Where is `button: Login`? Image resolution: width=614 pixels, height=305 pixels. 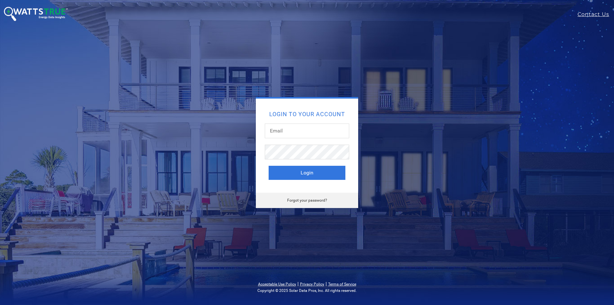
button: Login is located at coordinates (307, 173).